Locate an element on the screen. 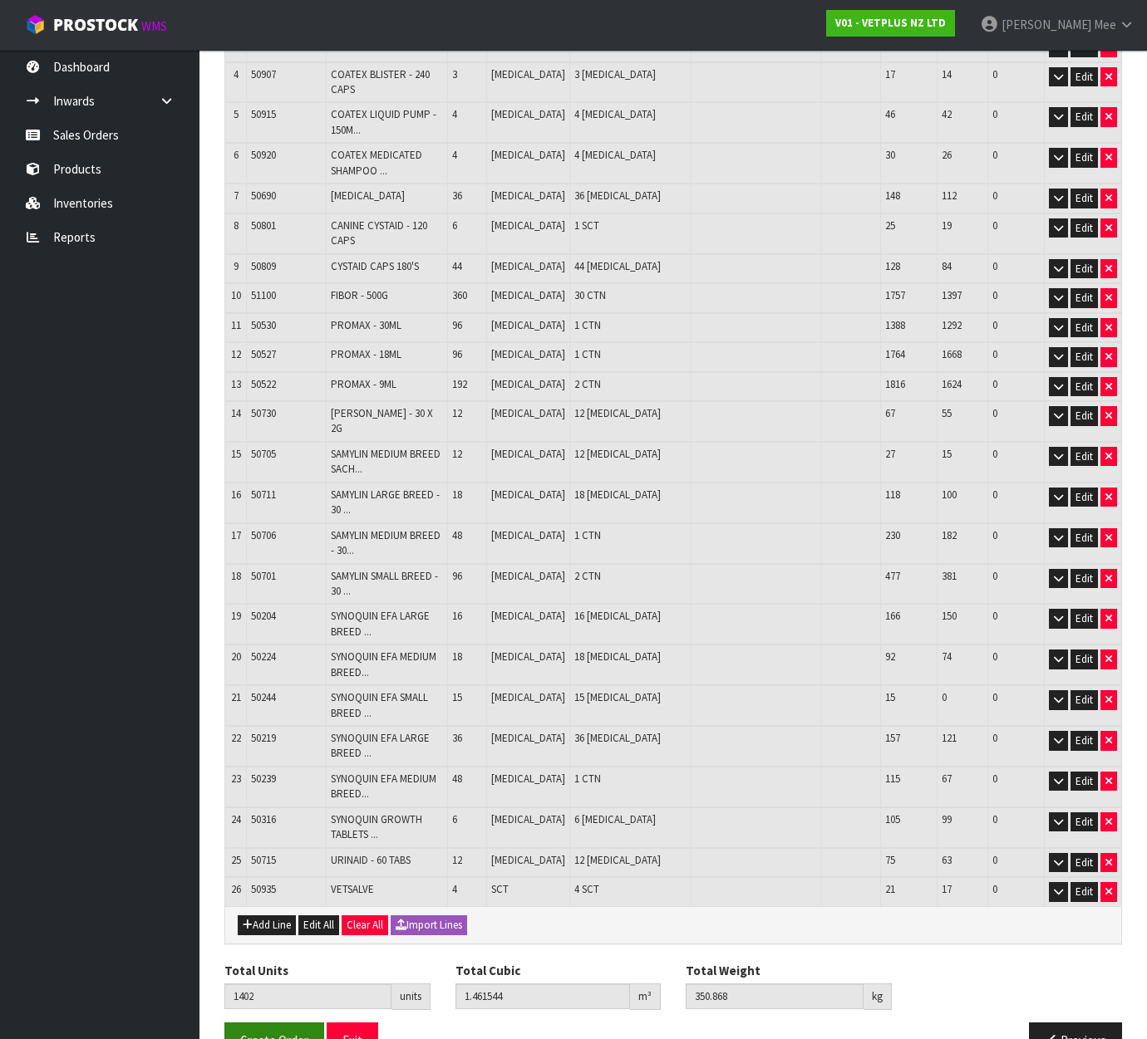 Image resolution: width=1147 pixels, height=1039 pixels. span: 22 is located at coordinates (236, 738).